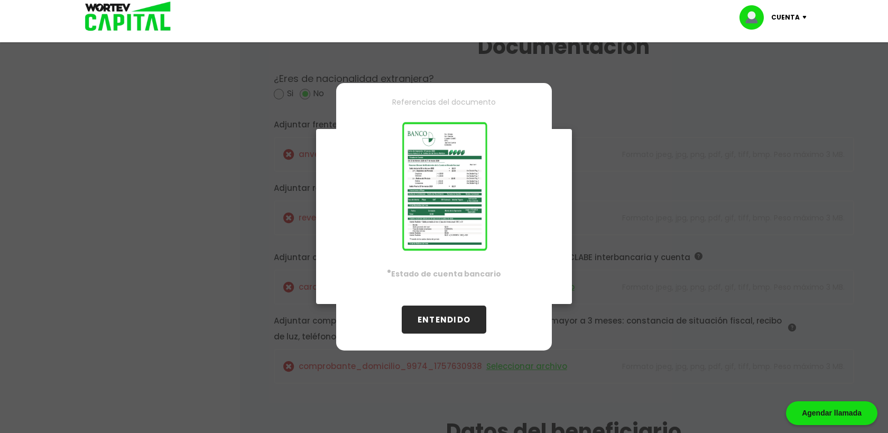 Image resolution: width=888 pixels, height=433 pixels. I want to click on img: Bank-statement.e7f0a4b0.svg, so click(444, 187).